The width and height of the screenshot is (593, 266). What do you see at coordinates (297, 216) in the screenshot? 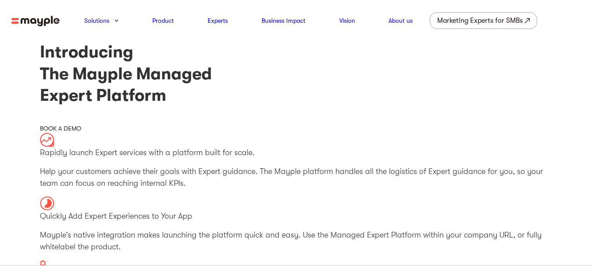
I see `p: Quickly Add Expert Experiences to Your App` at bounding box center [297, 216].